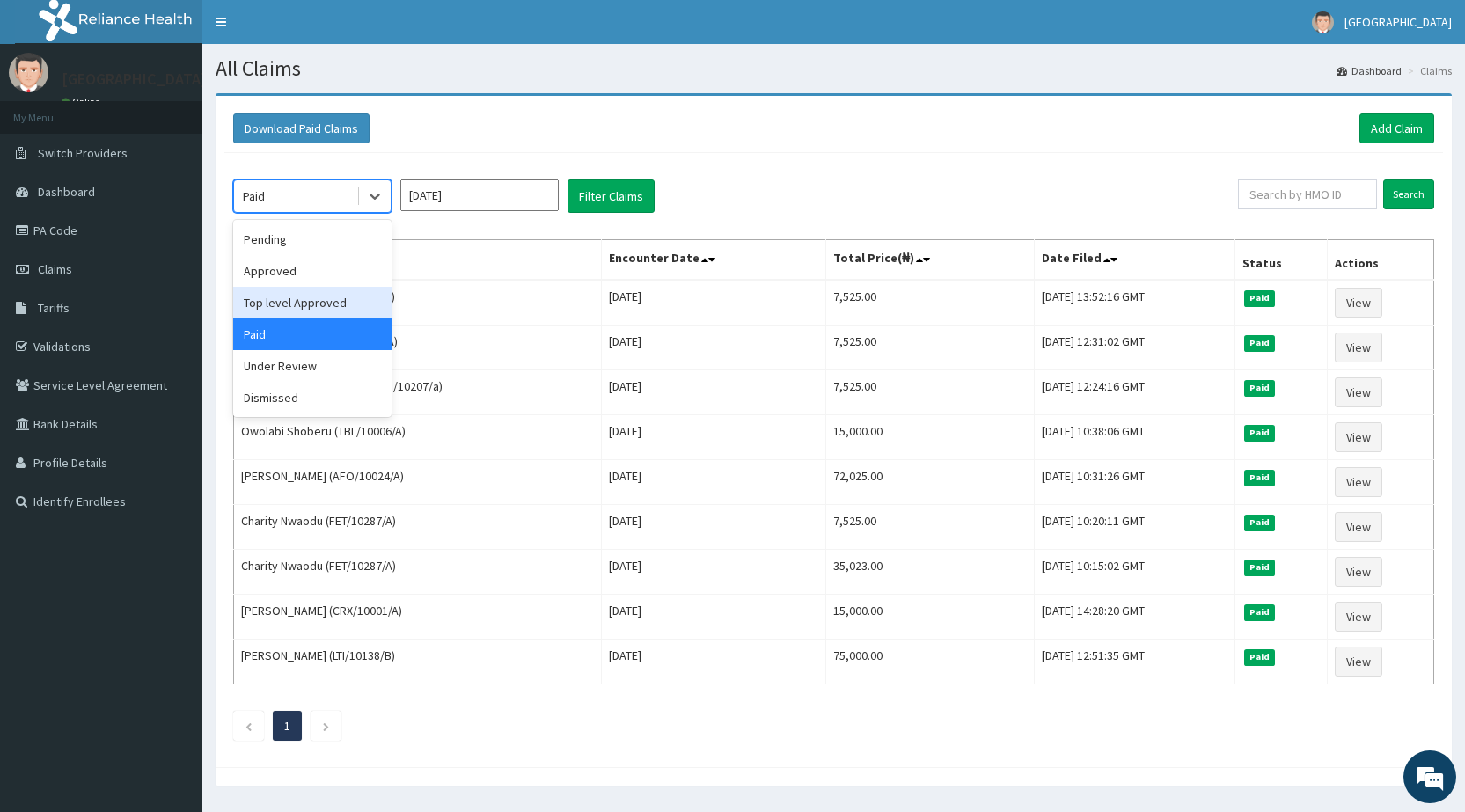 The width and height of the screenshot is (1465, 812). I want to click on span: Tariffs, so click(53, 307).